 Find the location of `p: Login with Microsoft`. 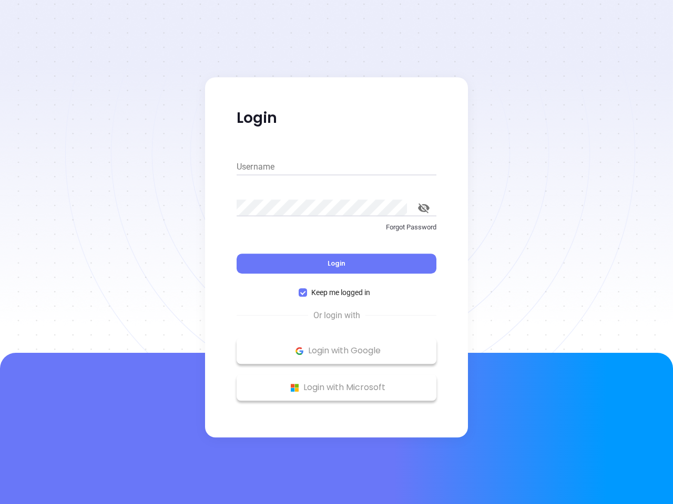

p: Login with Microsoft is located at coordinates (336, 388).